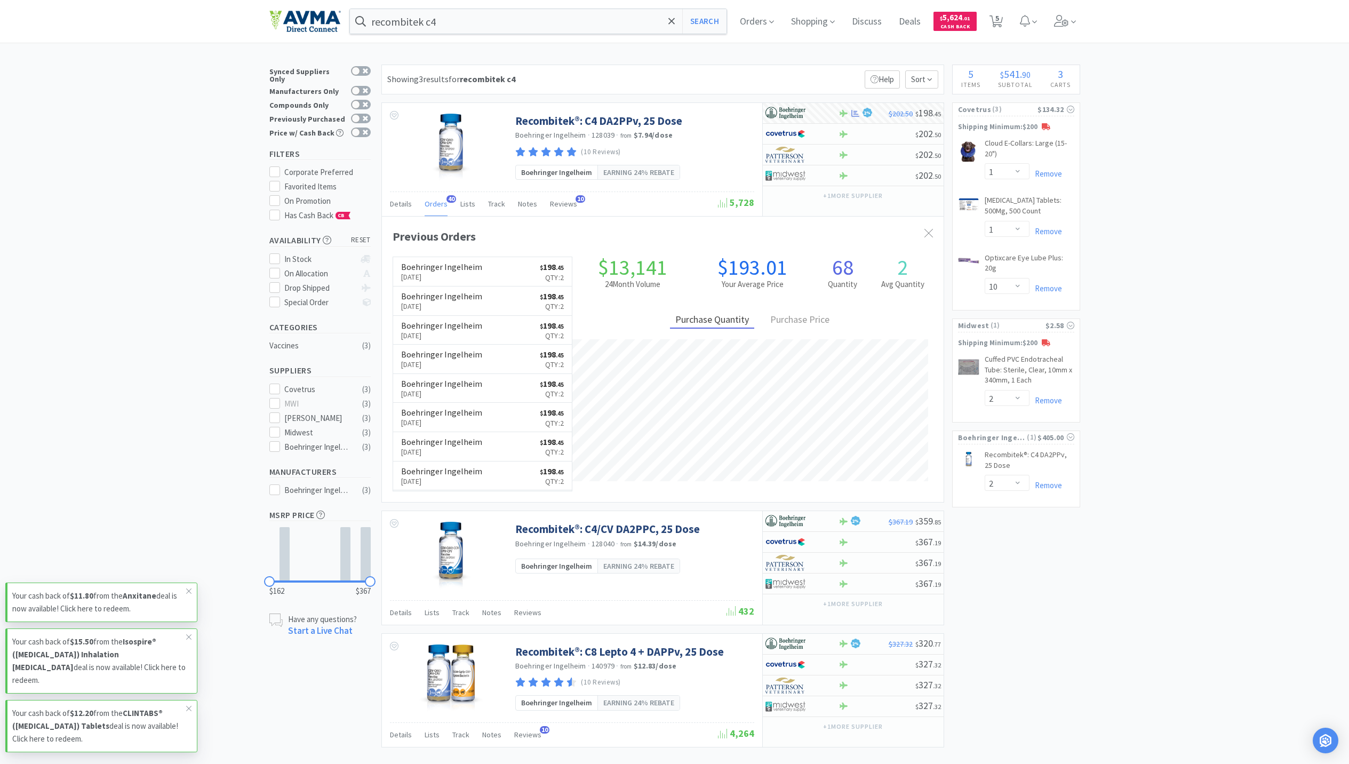 The height and width of the screenshot is (764, 1349). Describe the element at coordinates (451, 80) in the screenshot. I see `div: Showing 3 results` at that location.